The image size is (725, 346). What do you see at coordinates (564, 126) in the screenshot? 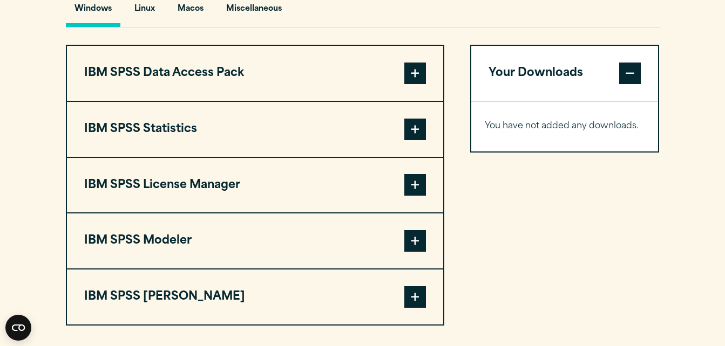
I see `div: Your Downloads` at bounding box center [564, 126].